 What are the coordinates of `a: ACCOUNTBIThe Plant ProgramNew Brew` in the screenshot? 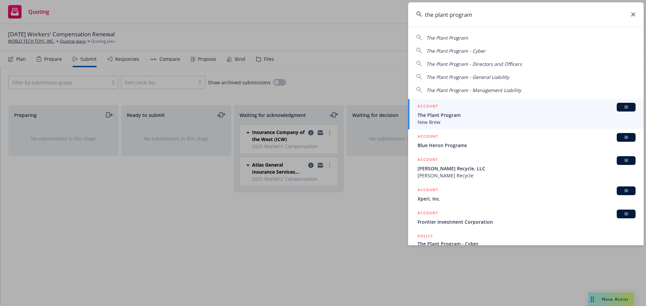 It's located at (526, 114).